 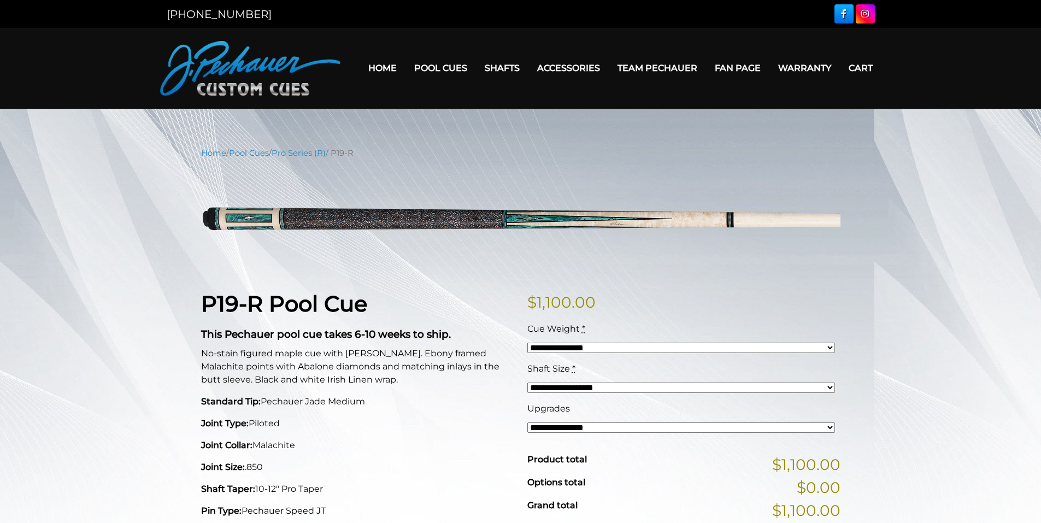 I want to click on a: Team Pechauer, so click(x=657, y=68).